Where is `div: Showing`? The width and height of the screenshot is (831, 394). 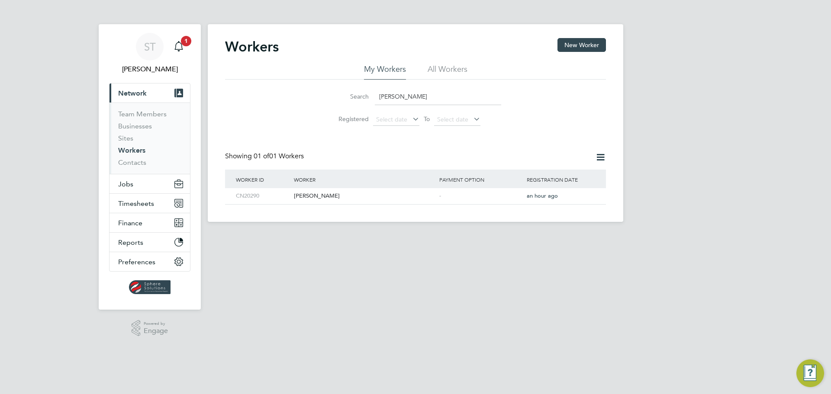
div: Showing is located at coordinates (265, 156).